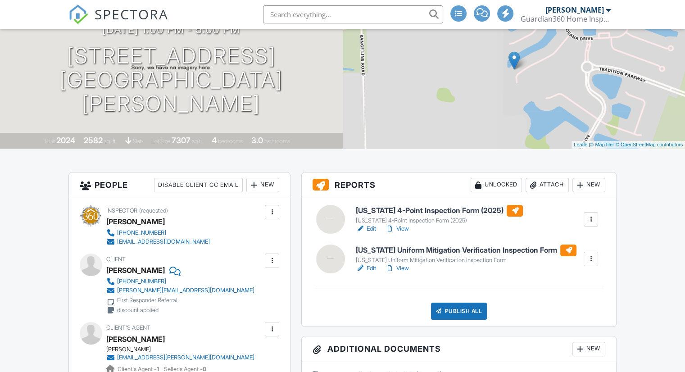 The height and width of the screenshot is (372, 685). What do you see at coordinates (154, 210) in the screenshot?
I see `span: (requested)` at bounding box center [154, 210].